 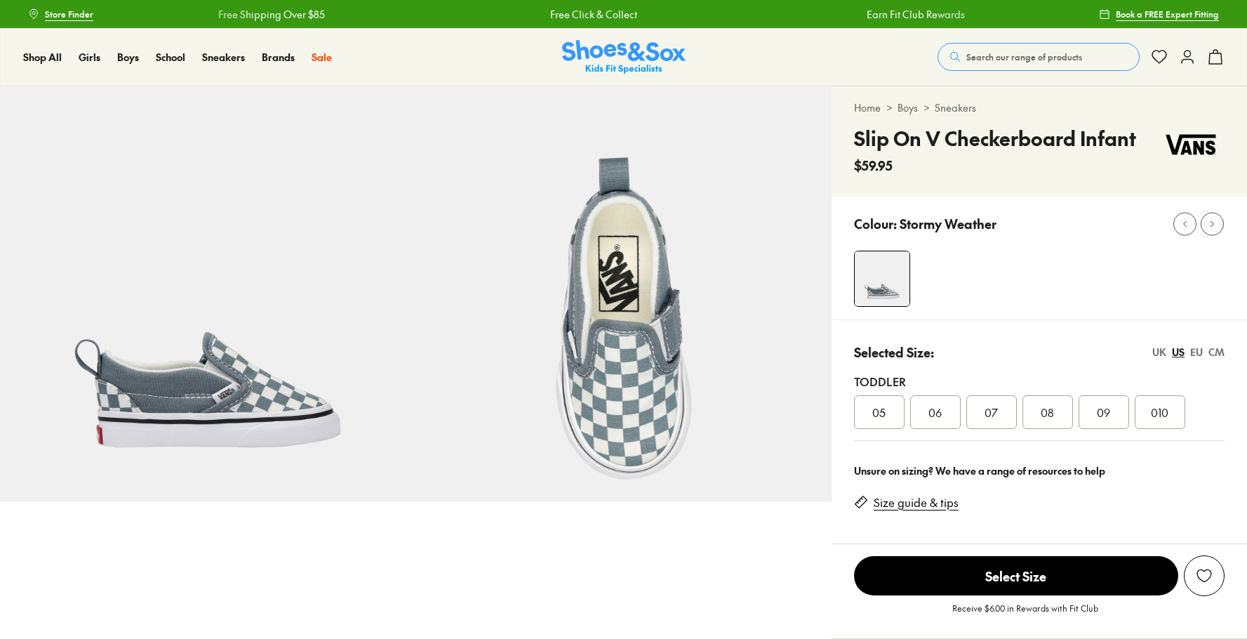 What do you see at coordinates (995, 138) in the screenshot?
I see `h4: Slip On V Checkerboard Infant` at bounding box center [995, 138].